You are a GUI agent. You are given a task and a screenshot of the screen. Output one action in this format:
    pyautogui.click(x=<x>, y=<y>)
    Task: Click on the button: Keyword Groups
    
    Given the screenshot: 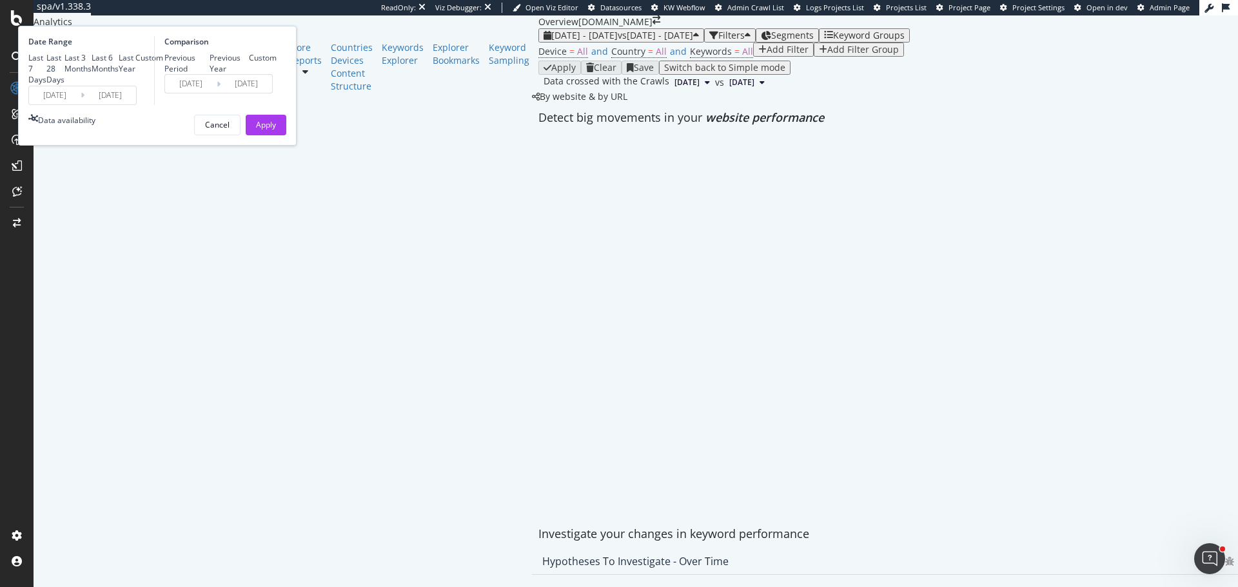 What is the action you would take?
    pyautogui.click(x=864, y=35)
    